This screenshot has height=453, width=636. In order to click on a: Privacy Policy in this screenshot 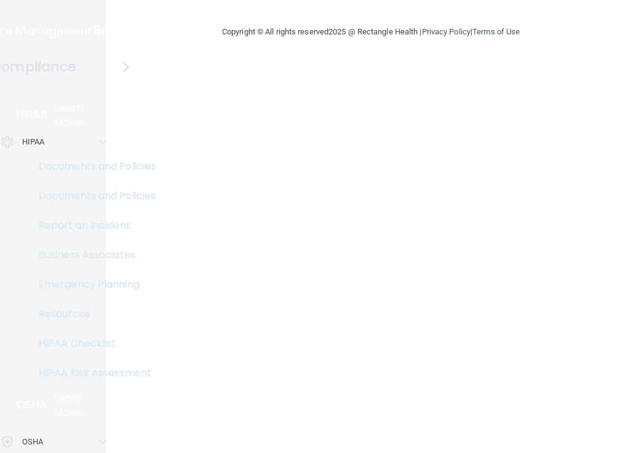, I will do `click(446, 31)`.